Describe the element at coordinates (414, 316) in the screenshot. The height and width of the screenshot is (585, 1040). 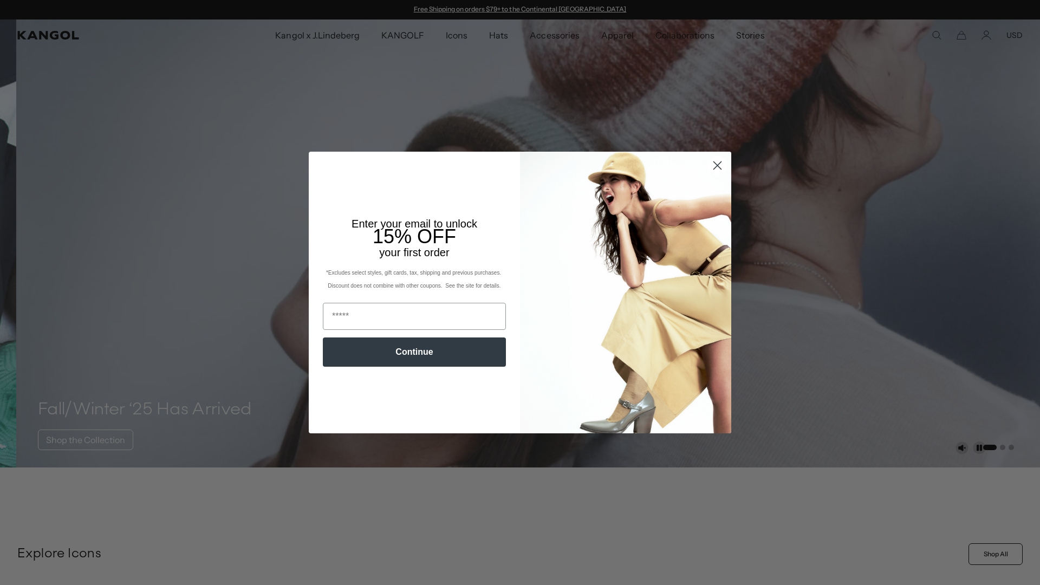
I see `input: Email` at that location.